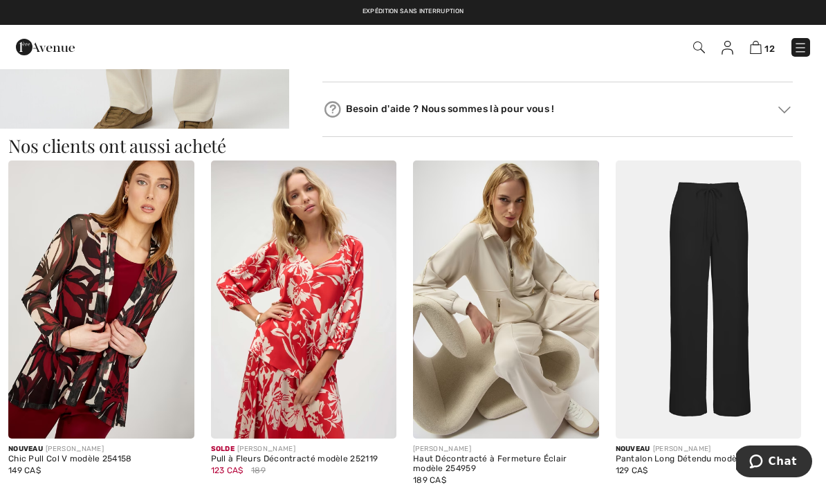 Image resolution: width=826 pixels, height=487 pixels. I want to click on a: 1ère Avenue, so click(45, 46).